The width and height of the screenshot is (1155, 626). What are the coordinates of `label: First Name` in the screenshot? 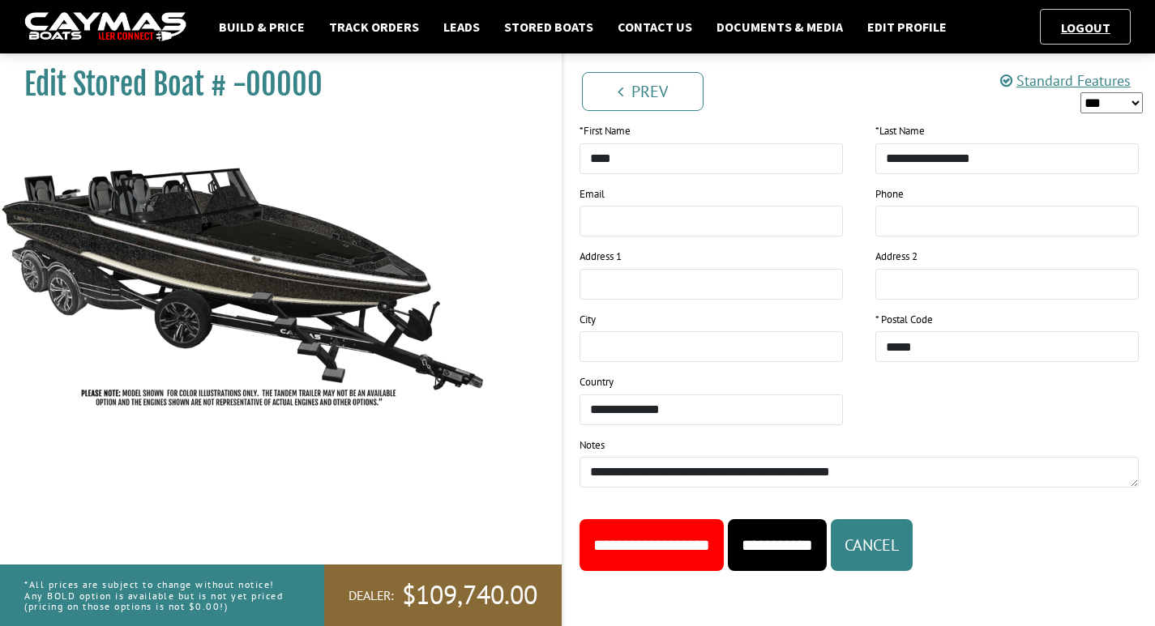 It's located at (605, 131).